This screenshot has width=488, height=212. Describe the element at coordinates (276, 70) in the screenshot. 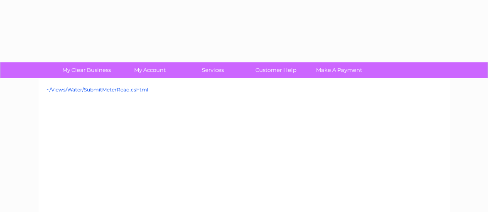

I see `a: Customer Help` at that location.